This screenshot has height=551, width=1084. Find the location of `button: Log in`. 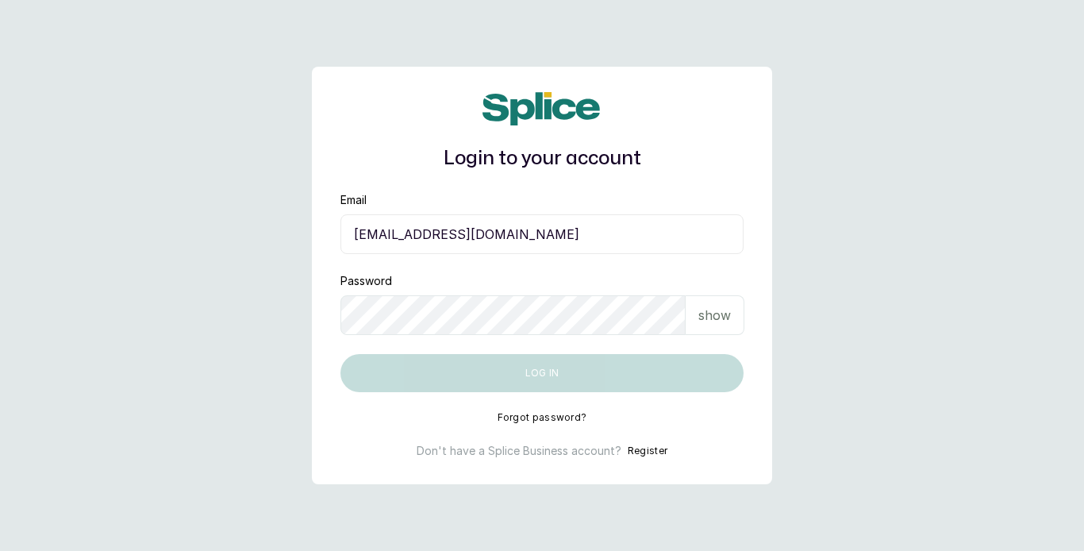

button: Log in is located at coordinates (542, 373).